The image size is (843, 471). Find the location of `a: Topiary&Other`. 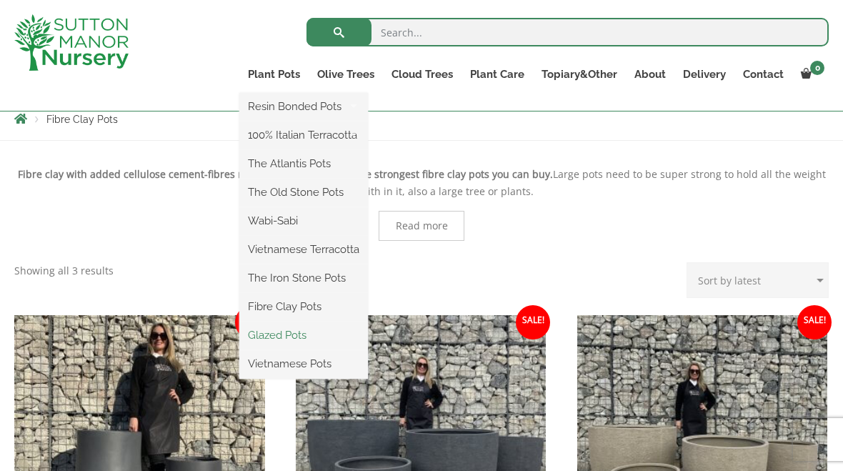

a: Topiary&Other is located at coordinates (580, 74).